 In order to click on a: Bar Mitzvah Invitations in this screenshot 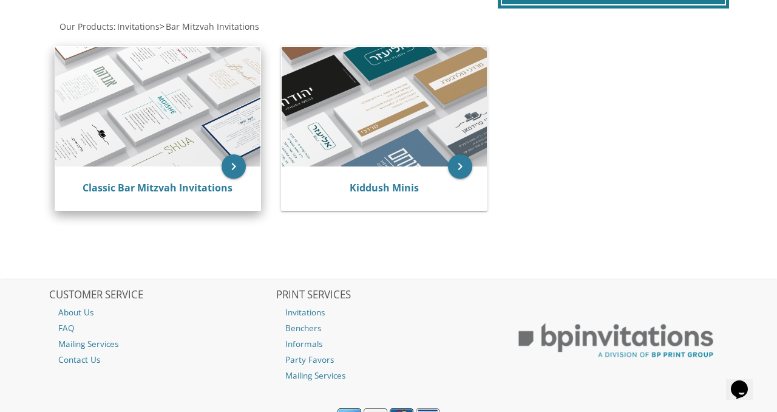, I will do `click(212, 26)`.